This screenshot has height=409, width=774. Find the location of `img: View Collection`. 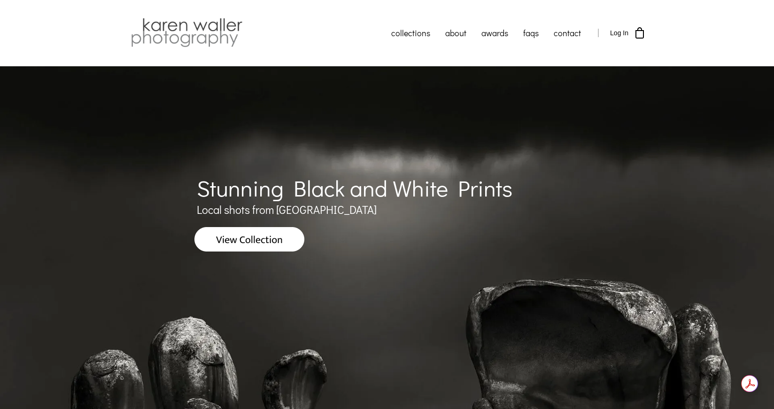

img: View Collection is located at coordinates (249, 239).